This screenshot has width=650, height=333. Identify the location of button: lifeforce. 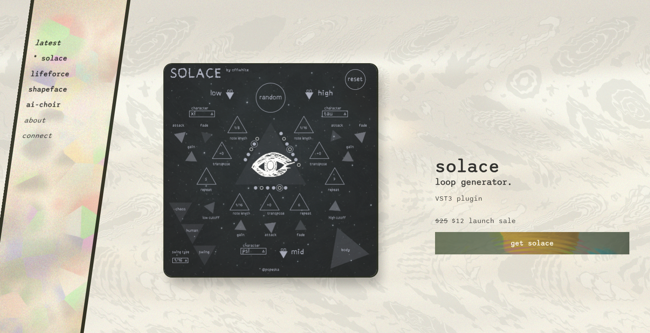
(50, 74).